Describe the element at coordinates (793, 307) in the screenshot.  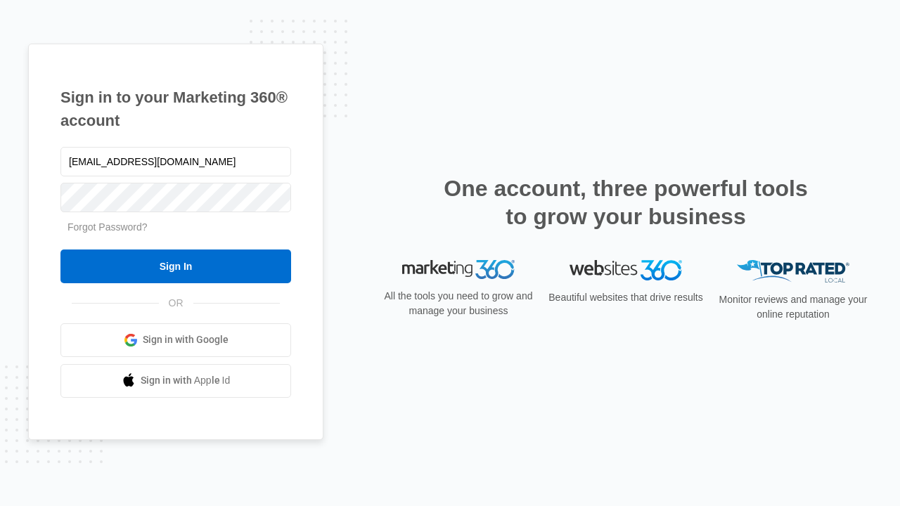
I see `p: Monitor reviews and manage your online reputation` at that location.